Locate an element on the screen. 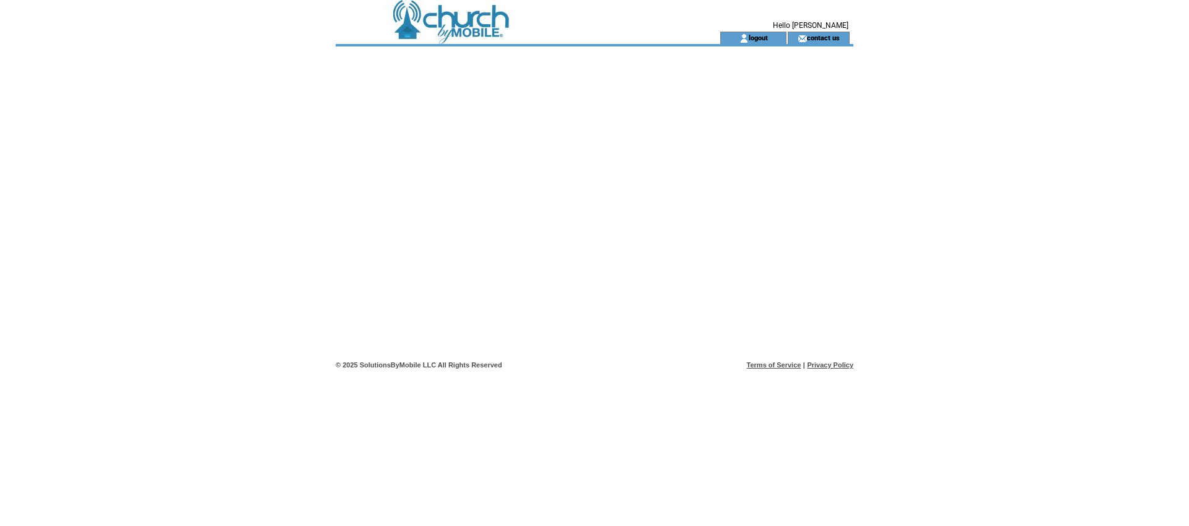 Image resolution: width=1189 pixels, height=526 pixels. a: Privacy Policy is located at coordinates (830, 365).